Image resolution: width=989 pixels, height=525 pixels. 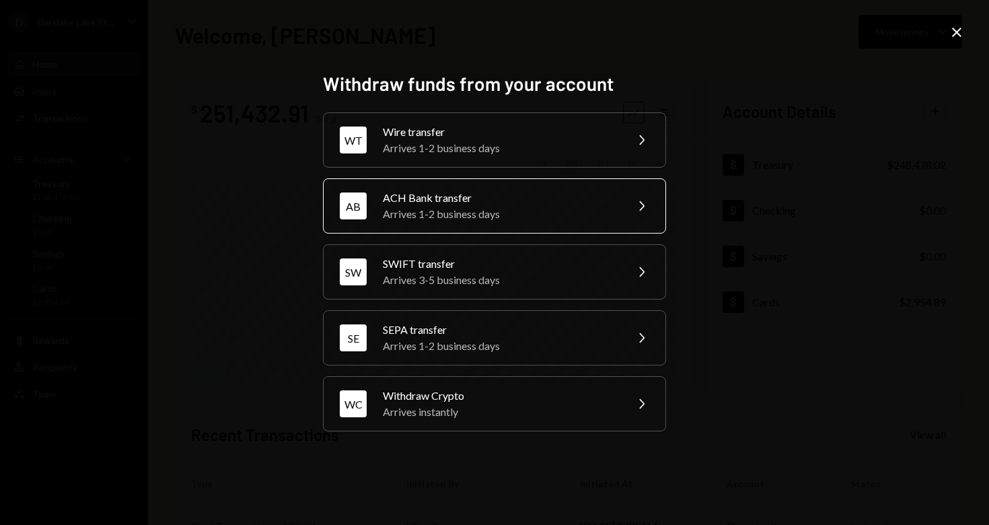 What do you see at coordinates (353, 140) in the screenshot?
I see `div: WT` at bounding box center [353, 140].